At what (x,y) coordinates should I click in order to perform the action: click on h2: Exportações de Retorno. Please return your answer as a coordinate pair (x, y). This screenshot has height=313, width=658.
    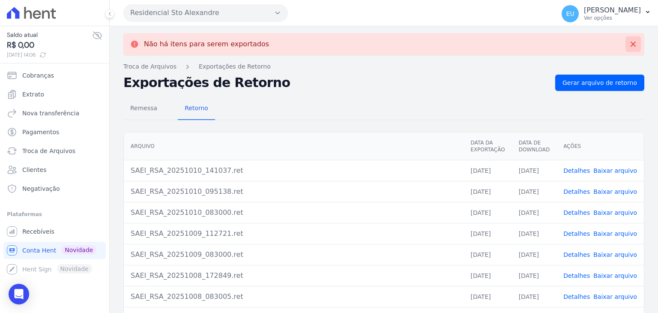
    Looking at the image, I should click on (336, 83).